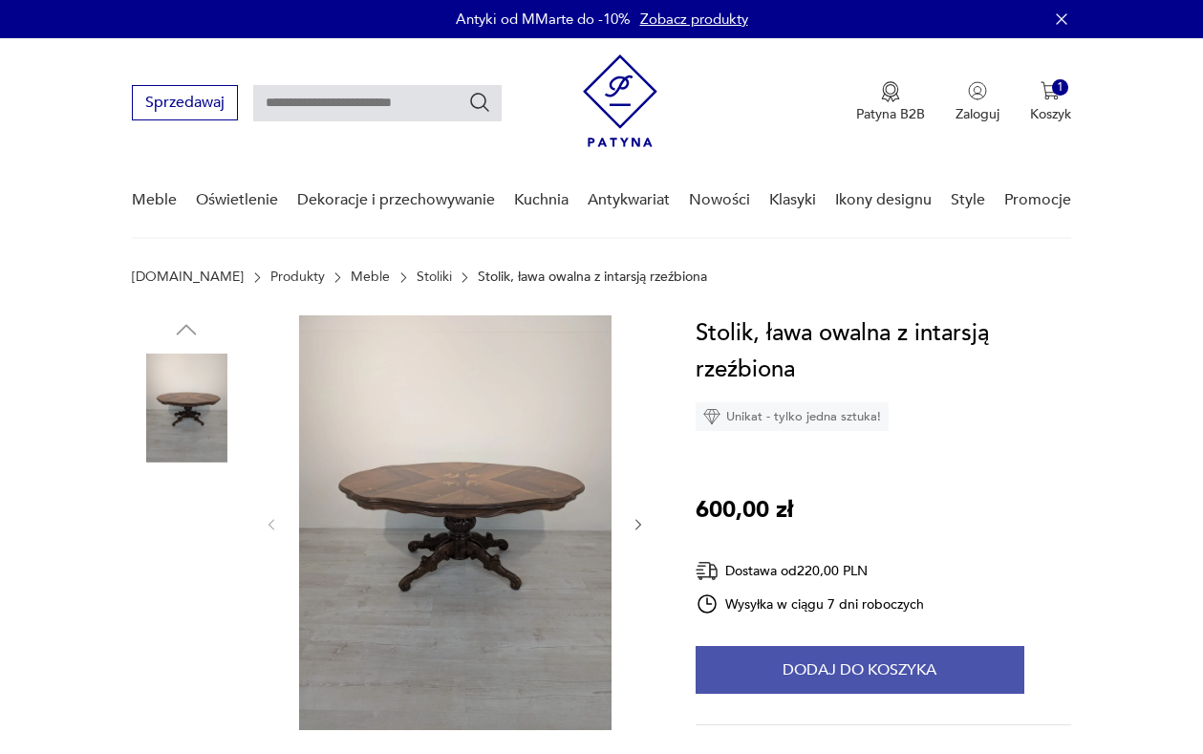  I want to click on a: Dekoracje i przechowywanie, so click(396, 200).